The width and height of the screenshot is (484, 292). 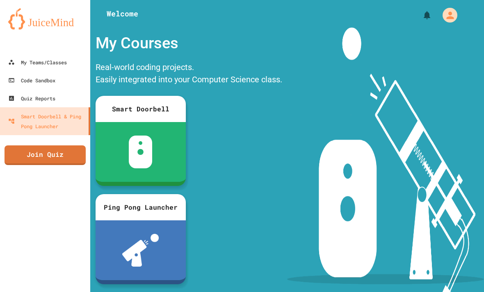 I want to click on div: My Notifications, so click(x=420, y=15).